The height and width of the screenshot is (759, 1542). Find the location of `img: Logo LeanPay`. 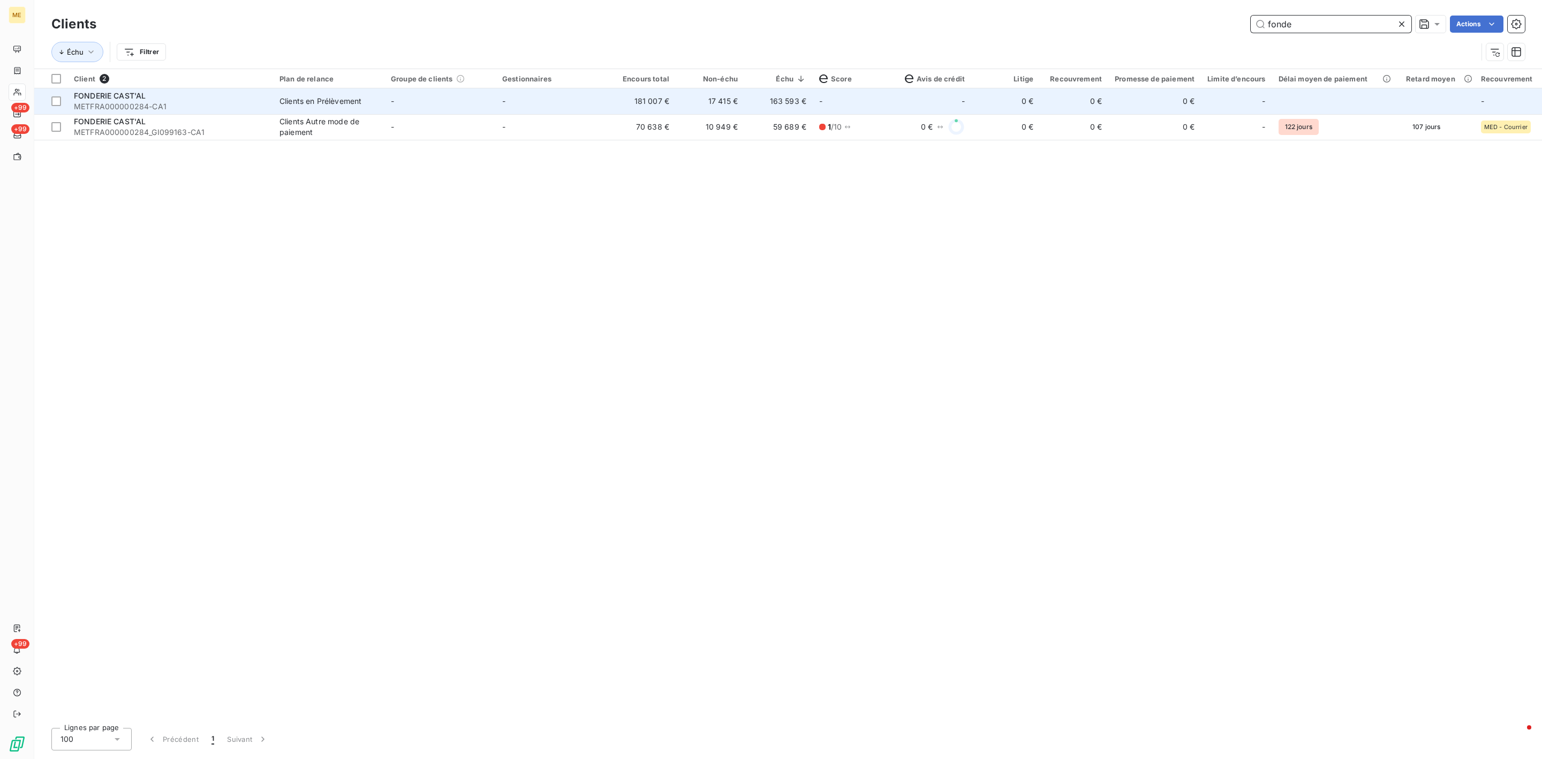

img: Logo LeanPay is located at coordinates (17, 744).